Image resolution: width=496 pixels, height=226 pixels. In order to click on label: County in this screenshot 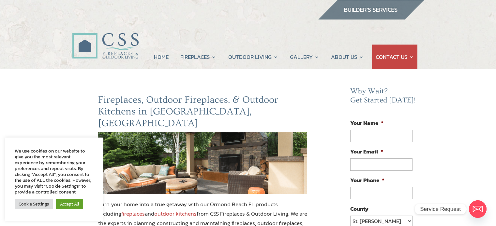, I will do `click(359, 209)`.